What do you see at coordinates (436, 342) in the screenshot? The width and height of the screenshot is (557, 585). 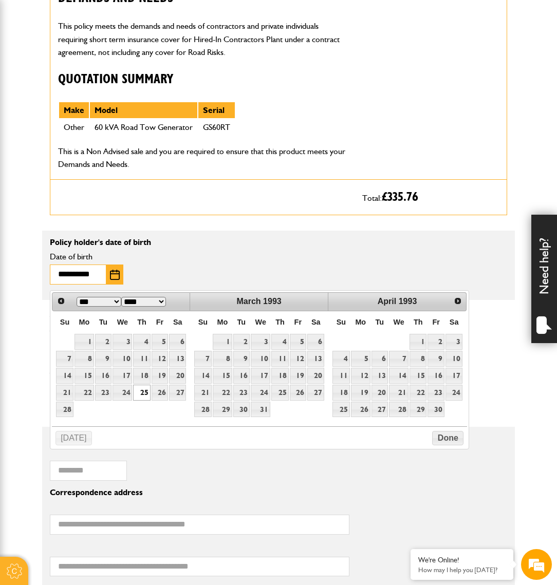 I see `a: 2` at bounding box center [436, 342].